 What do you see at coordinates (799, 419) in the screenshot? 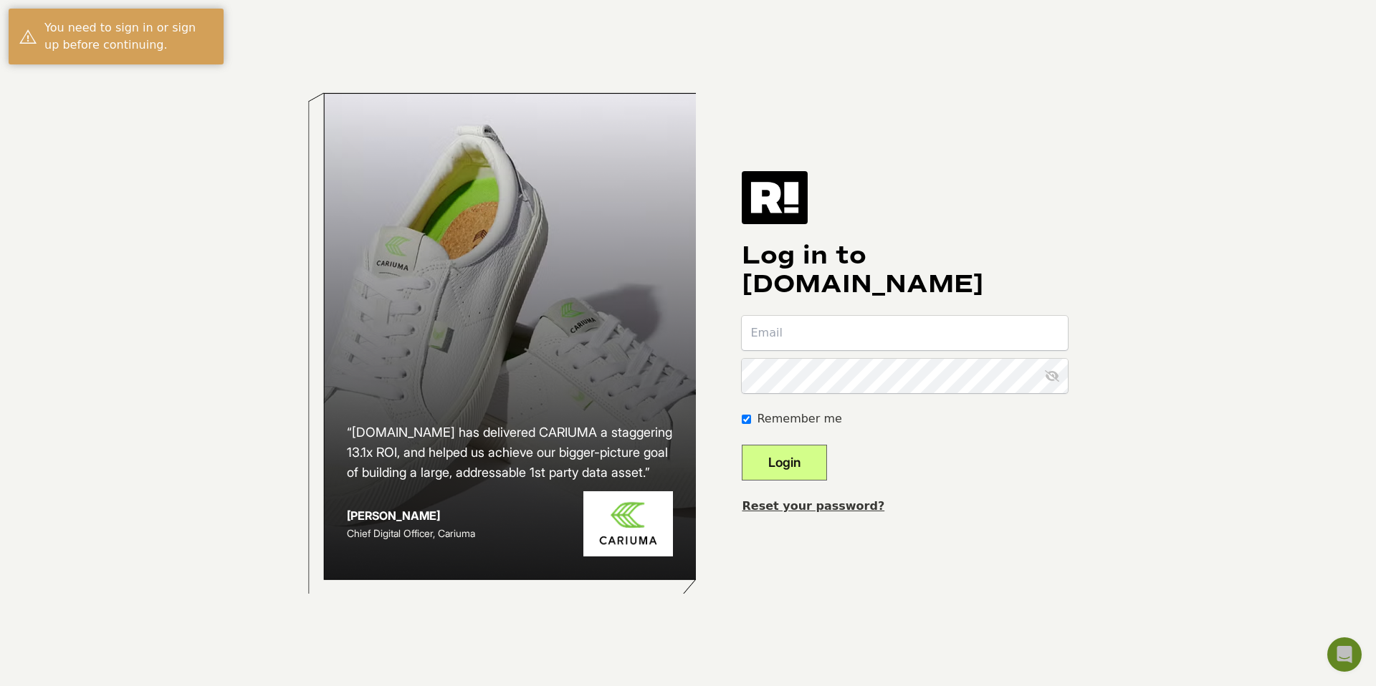
I see `label: Remember me` at bounding box center [799, 419].